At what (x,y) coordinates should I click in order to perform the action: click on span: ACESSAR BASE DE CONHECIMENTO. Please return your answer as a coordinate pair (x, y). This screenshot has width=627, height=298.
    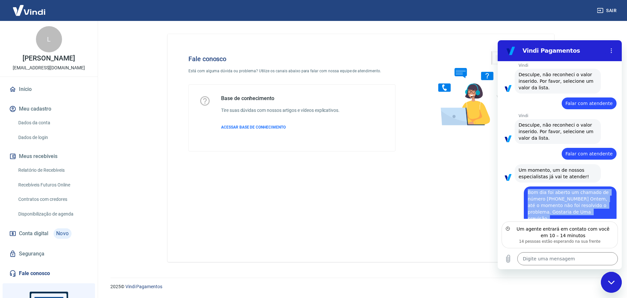
    Looking at the image, I should click on (254, 127).